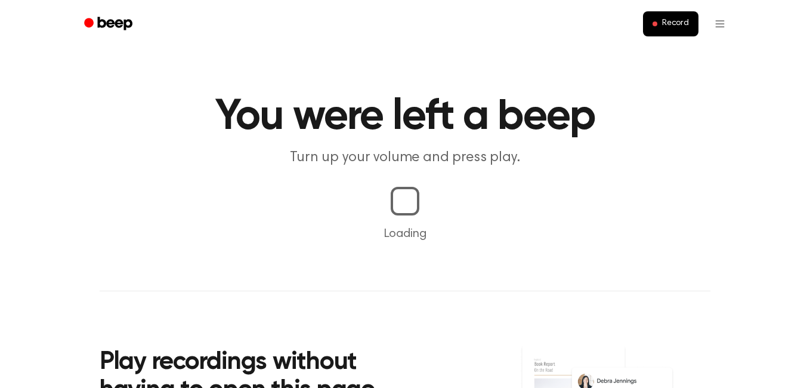 This screenshot has height=388, width=810. Describe the element at coordinates (405, 157) in the screenshot. I see `p: Turn up your volume and press play.` at that location.